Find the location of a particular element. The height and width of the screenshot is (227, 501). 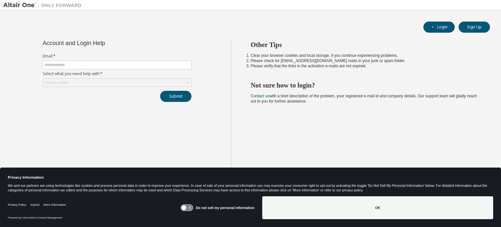

button: Login is located at coordinates (439, 27).